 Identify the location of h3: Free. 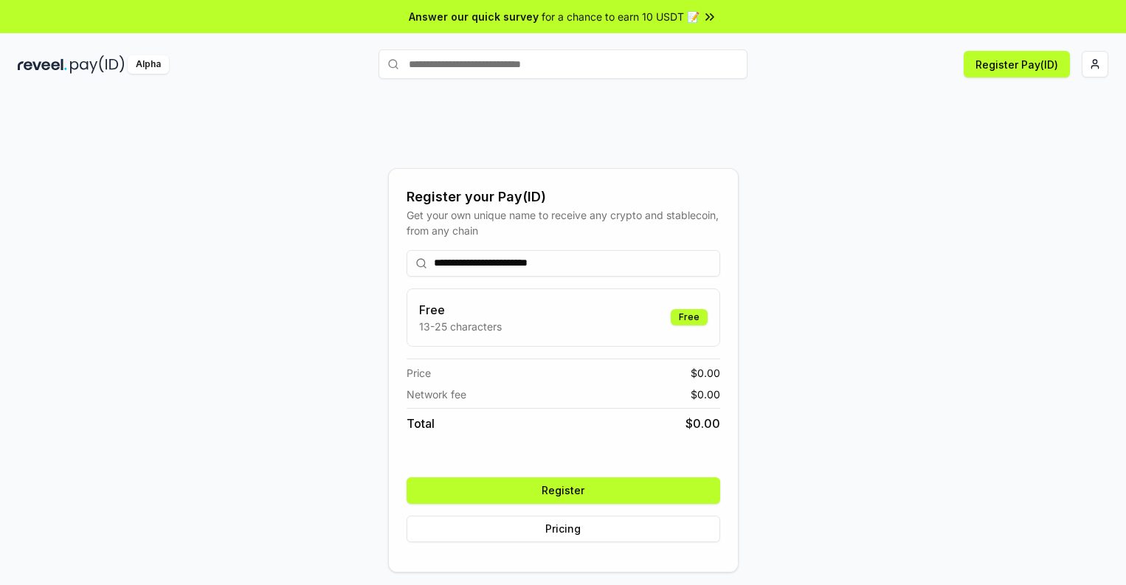
(461, 310).